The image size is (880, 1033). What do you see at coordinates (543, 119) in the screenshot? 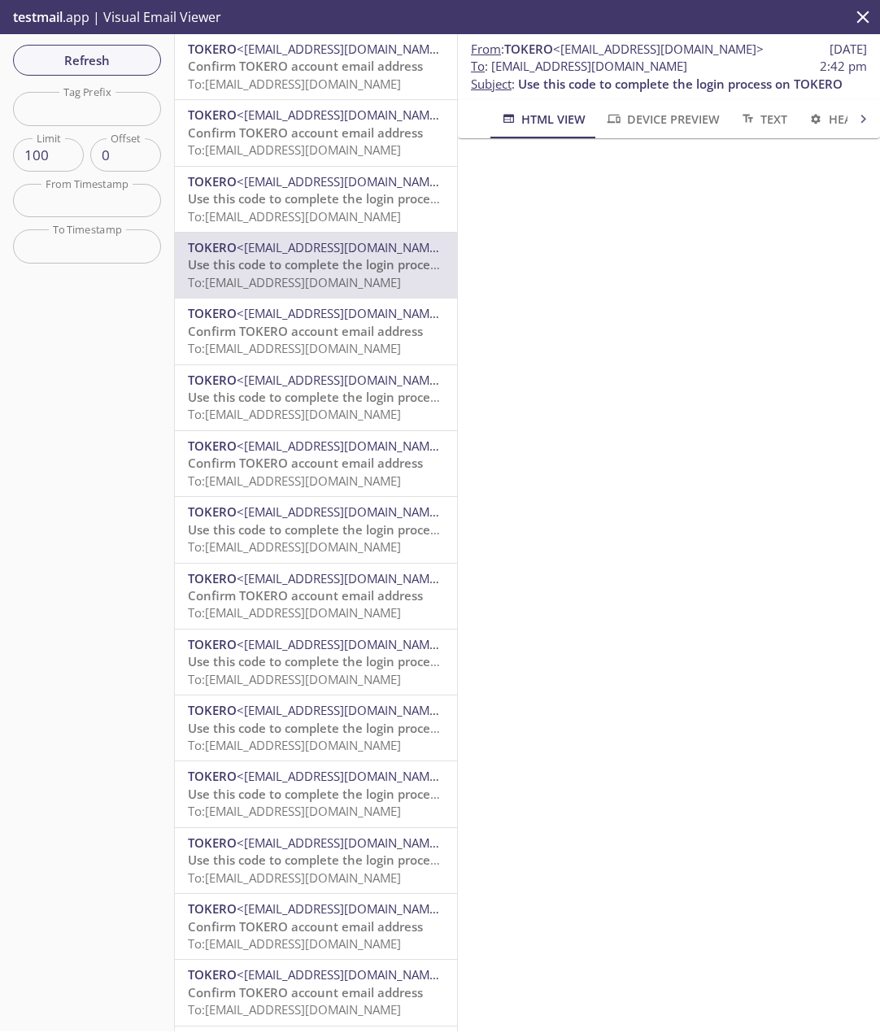
I see `span: HTML View` at bounding box center [543, 119].